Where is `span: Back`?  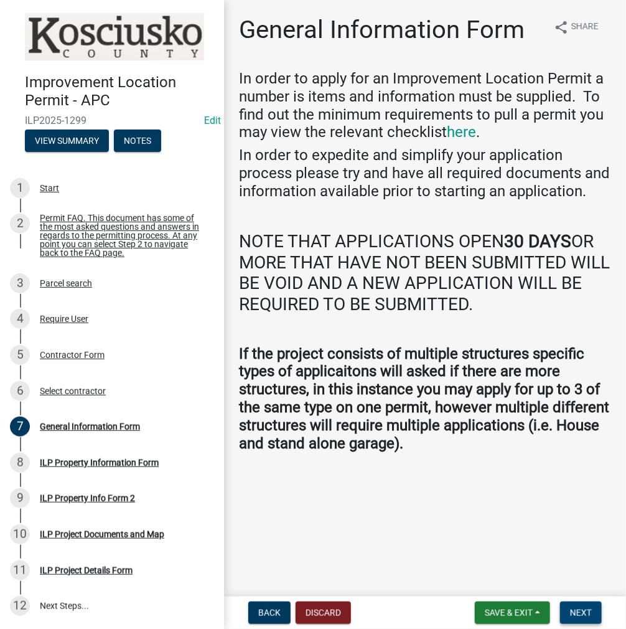
span: Back is located at coordinates (270, 613).